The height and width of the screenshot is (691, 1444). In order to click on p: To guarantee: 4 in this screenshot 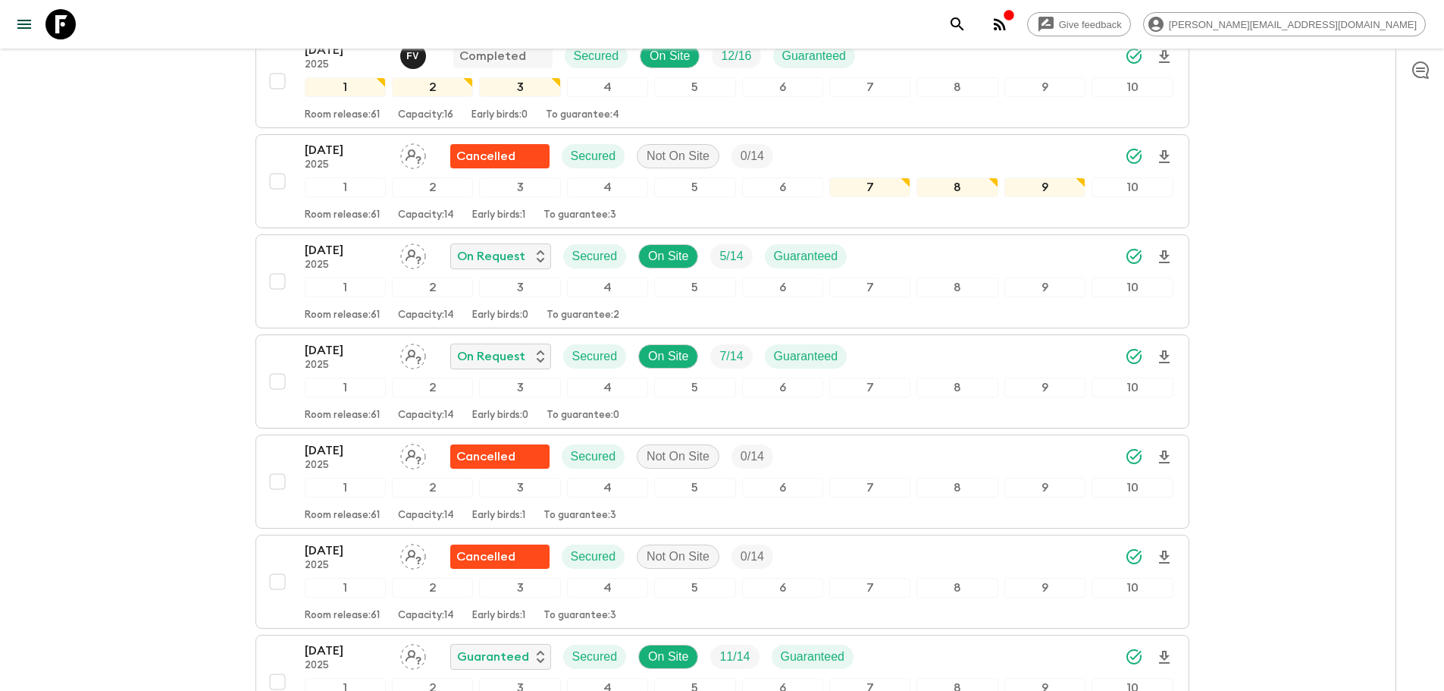, I will do `click(582, 115)`.